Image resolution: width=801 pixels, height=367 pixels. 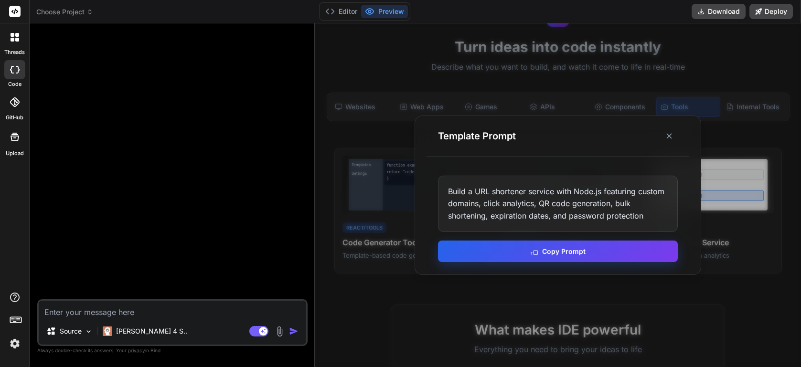 What do you see at coordinates (15, 84) in the screenshot?
I see `label: code` at bounding box center [15, 84].